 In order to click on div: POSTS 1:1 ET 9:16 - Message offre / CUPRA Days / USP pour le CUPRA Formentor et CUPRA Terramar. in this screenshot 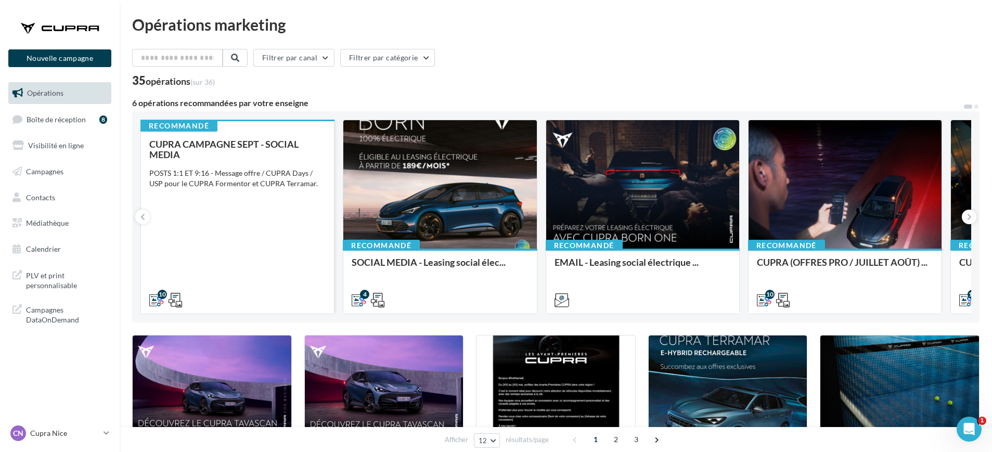, I will do `click(237, 178)`.